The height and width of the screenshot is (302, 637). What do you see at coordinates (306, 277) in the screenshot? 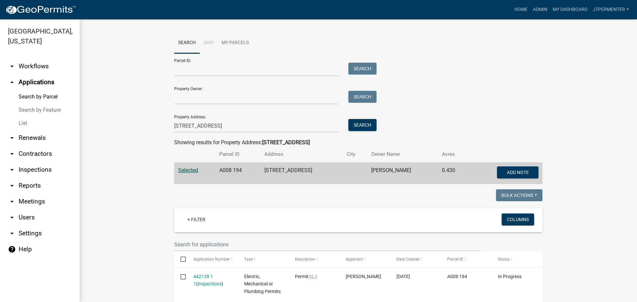
I see `span: Permit | | , |` at bounding box center [306, 277].